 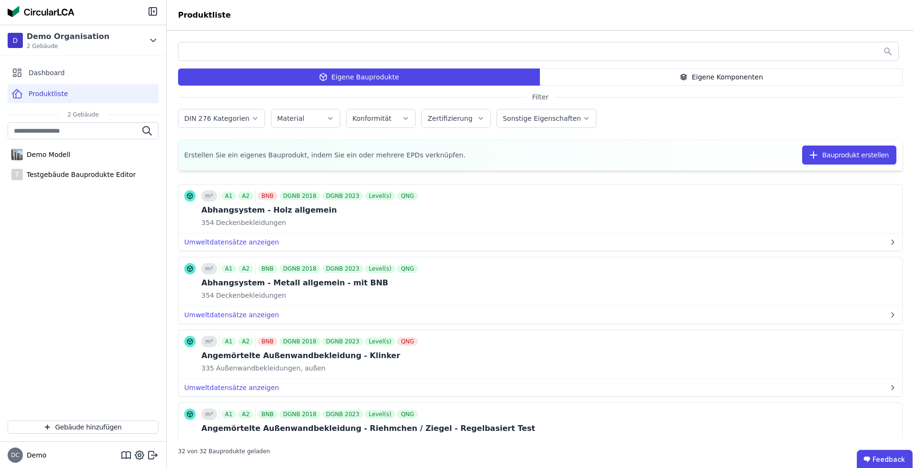 I want to click on div: 32 von 32 Bauprodukte geladen, so click(x=224, y=450).